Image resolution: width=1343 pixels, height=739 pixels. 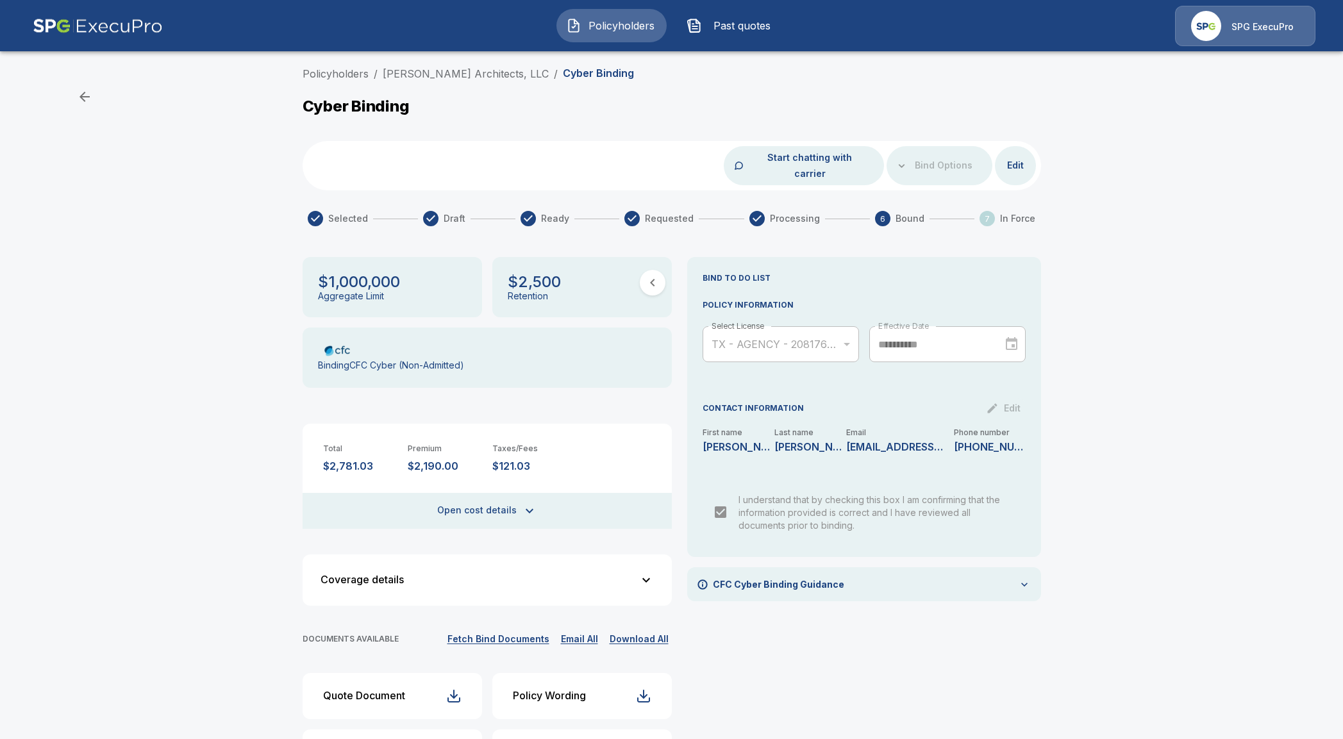 What do you see at coordinates (810, 433) in the screenshot?
I see `p: Last name` at bounding box center [810, 433].